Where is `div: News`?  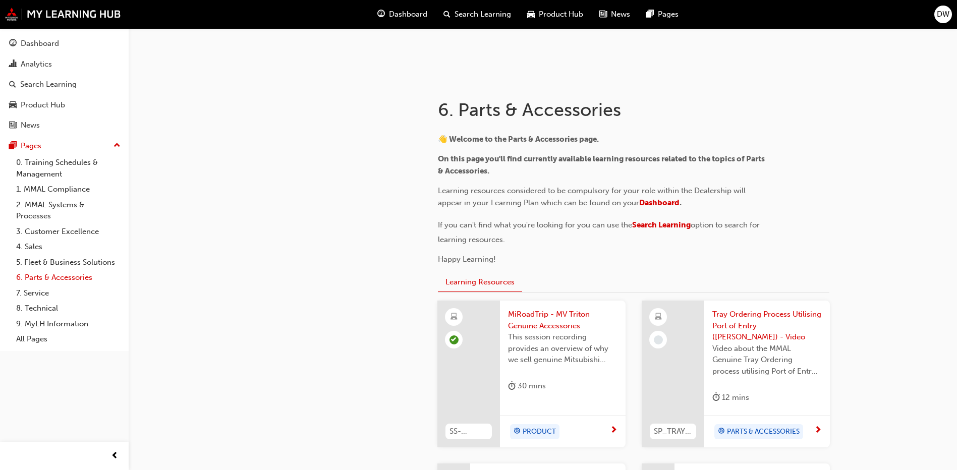
div: News is located at coordinates (30, 125).